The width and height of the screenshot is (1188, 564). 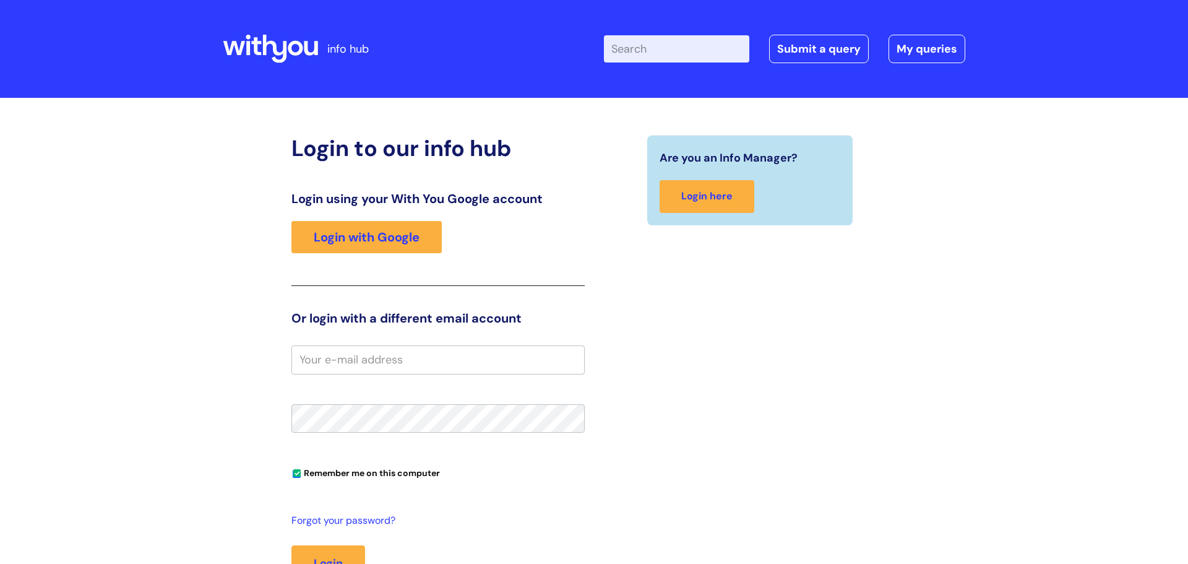 I want to click on a: My queries, so click(x=927, y=49).